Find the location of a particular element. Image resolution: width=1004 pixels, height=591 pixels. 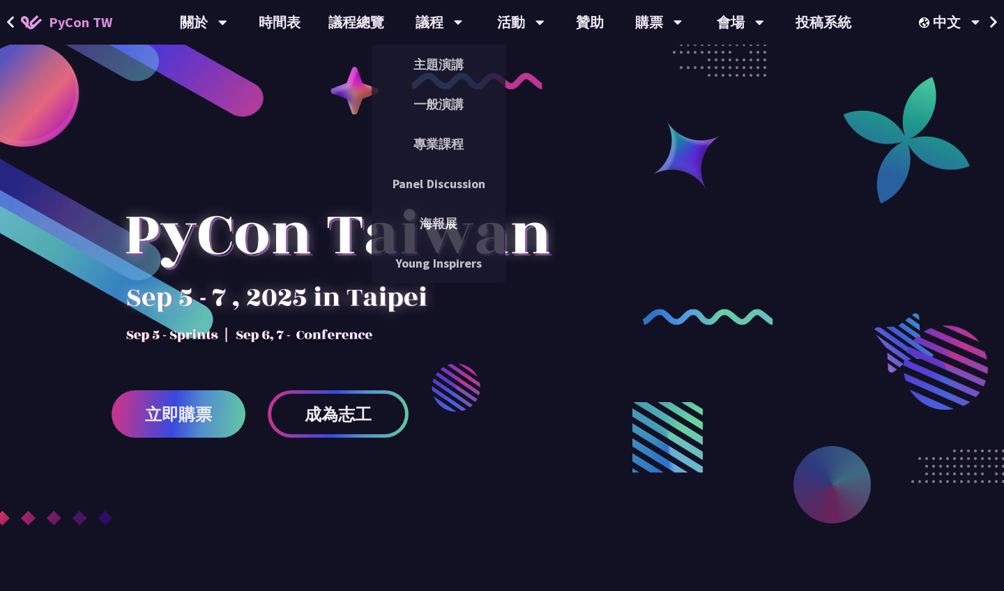

img: Locale Icon is located at coordinates (926, 22).